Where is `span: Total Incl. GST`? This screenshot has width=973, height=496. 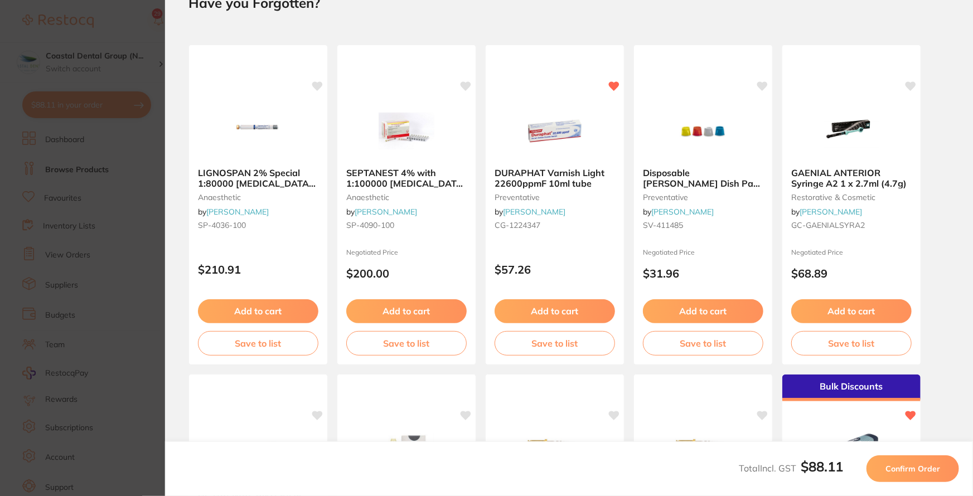 span: Total Incl. GST is located at coordinates (791, 468).